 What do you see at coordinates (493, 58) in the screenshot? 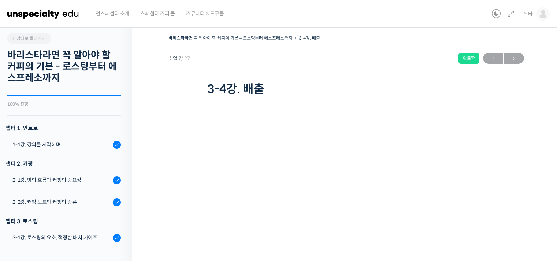
I see `a: ←이전` at bounding box center [493, 58].